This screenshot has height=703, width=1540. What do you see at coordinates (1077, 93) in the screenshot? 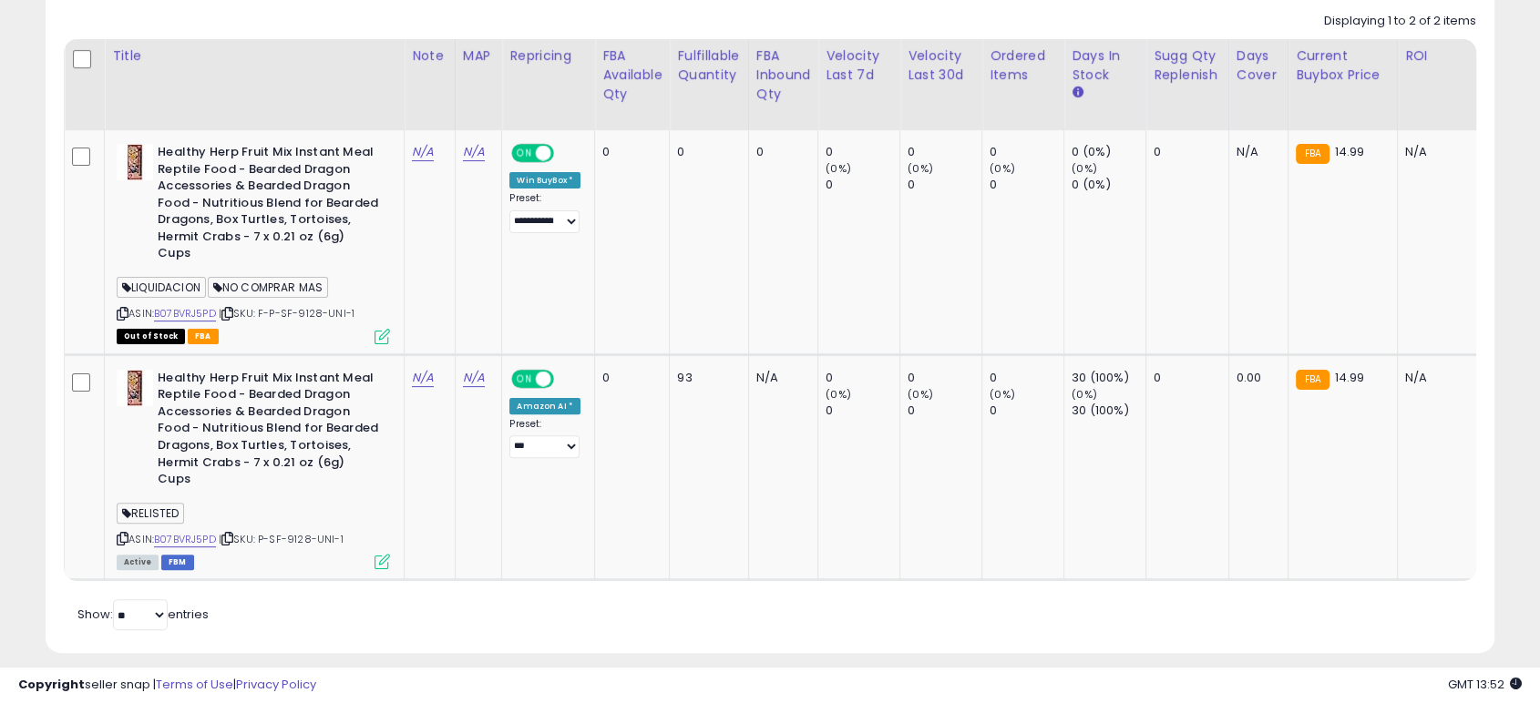
I see `small: Days In Stock.` at bounding box center [1077, 93].